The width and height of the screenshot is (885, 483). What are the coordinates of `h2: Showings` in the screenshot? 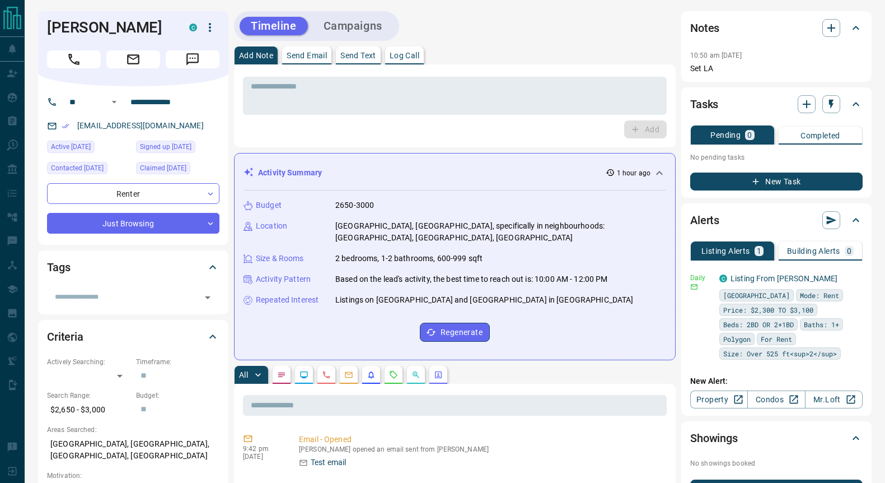 It's located at (714, 438).